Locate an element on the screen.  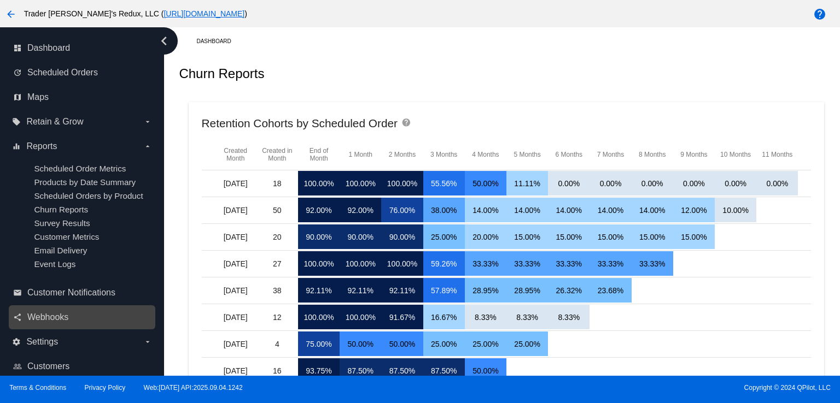
mat-header-cell: 3 Months is located at coordinates (444, 155).